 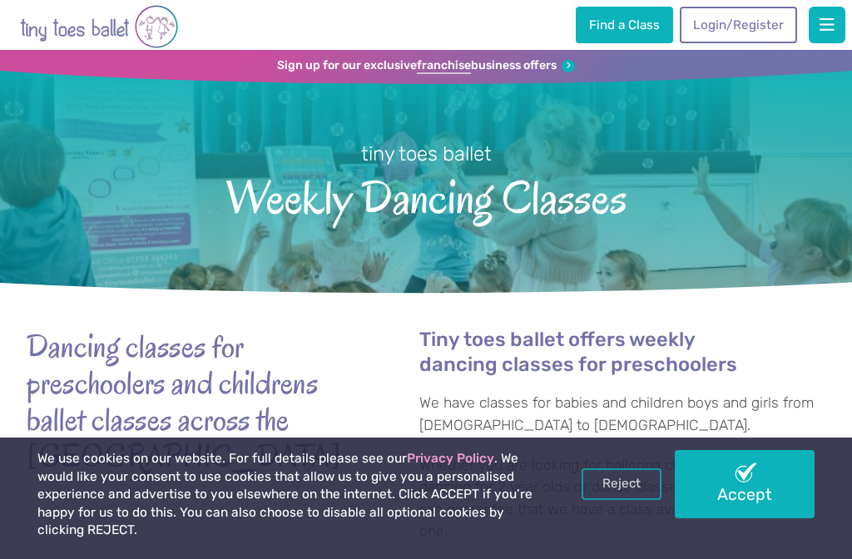 What do you see at coordinates (426, 154) in the screenshot?
I see `small: tiny toes ballet` at bounding box center [426, 154].